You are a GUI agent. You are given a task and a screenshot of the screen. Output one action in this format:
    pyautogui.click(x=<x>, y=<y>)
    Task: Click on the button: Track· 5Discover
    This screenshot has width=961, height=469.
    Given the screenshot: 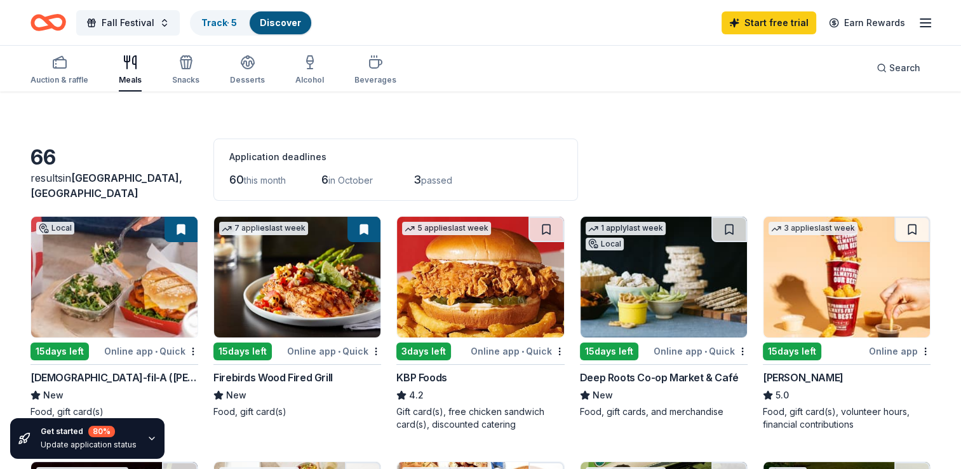 What is the action you would take?
    pyautogui.click(x=251, y=23)
    